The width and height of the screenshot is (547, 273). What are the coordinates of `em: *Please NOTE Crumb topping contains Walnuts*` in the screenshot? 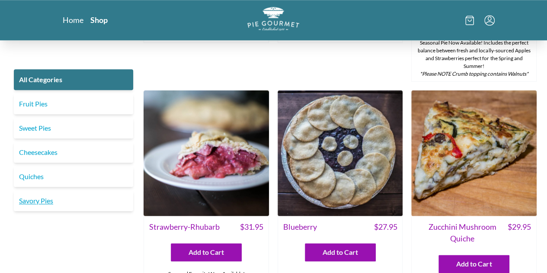 It's located at (474, 73).